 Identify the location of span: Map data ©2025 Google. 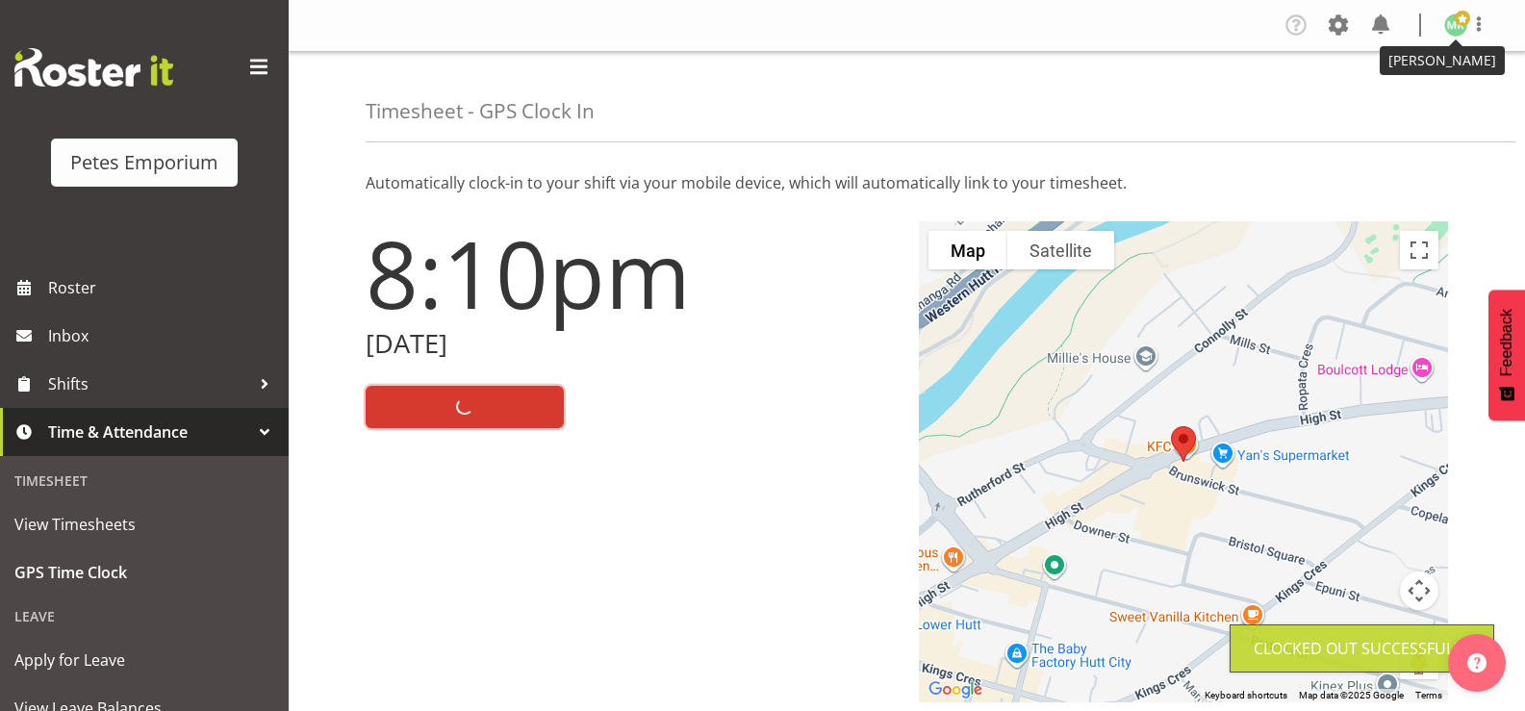
(1351, 695).